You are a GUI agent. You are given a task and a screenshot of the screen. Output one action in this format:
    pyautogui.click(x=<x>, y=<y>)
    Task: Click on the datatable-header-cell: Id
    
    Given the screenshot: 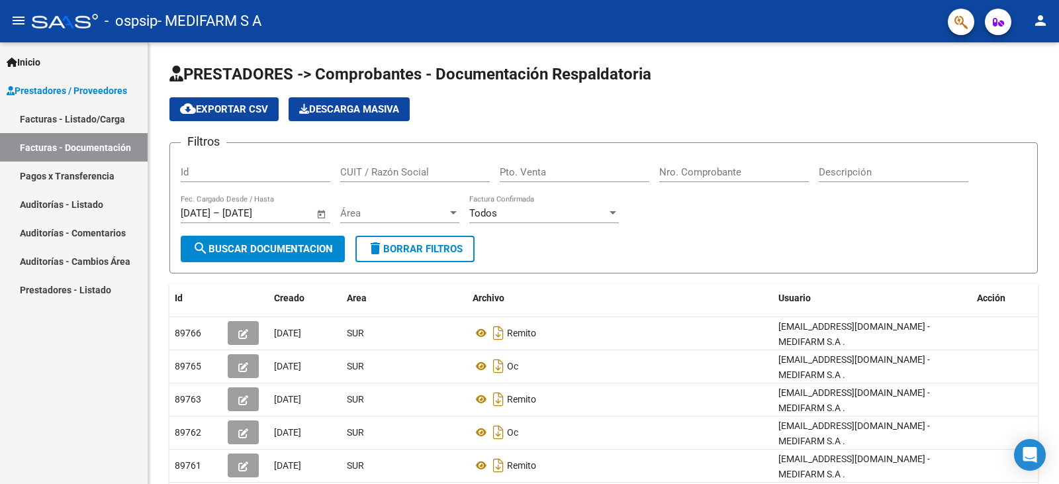 What is the action you would take?
    pyautogui.click(x=196, y=298)
    